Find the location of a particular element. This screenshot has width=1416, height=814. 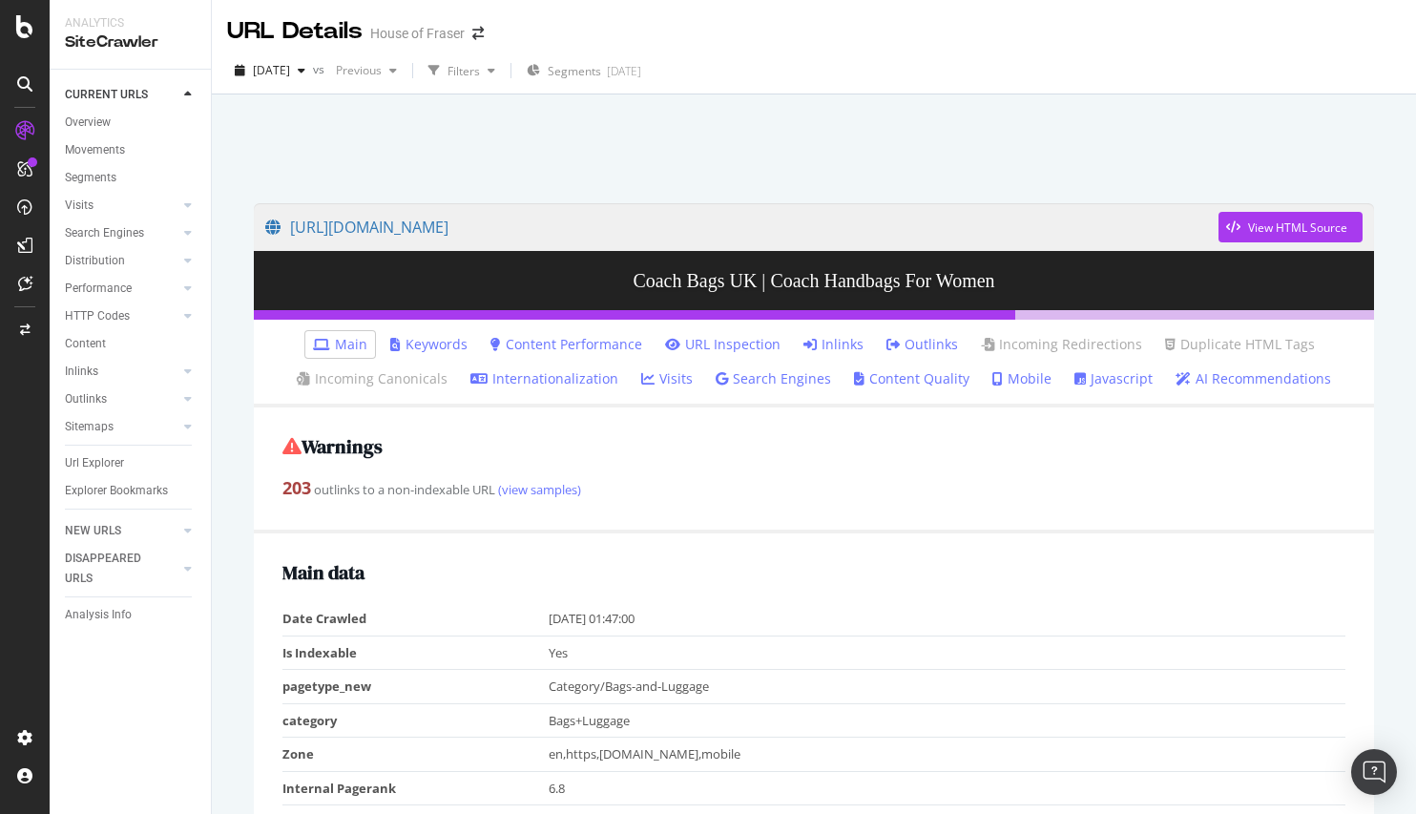

td: Yes is located at coordinates (948, 653).